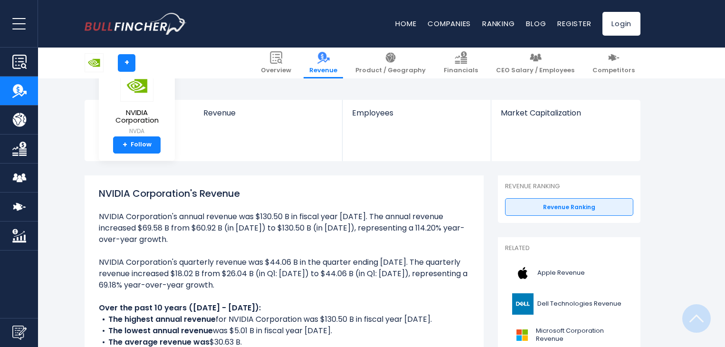 The width and height of the screenshot is (725, 347). I want to click on span: Product / Geography, so click(391, 70).